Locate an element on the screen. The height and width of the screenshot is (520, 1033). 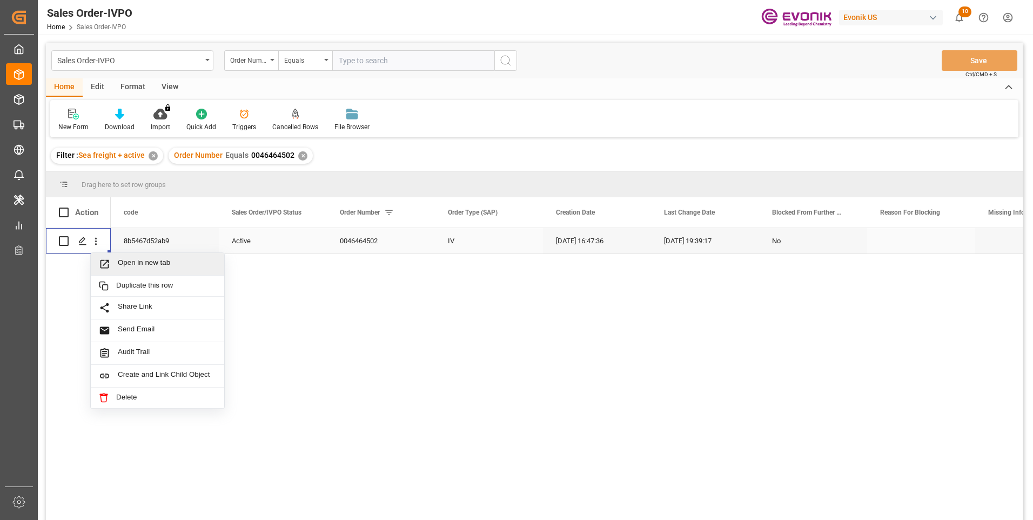
button: show 10 new notifications is located at coordinates (959, 17).